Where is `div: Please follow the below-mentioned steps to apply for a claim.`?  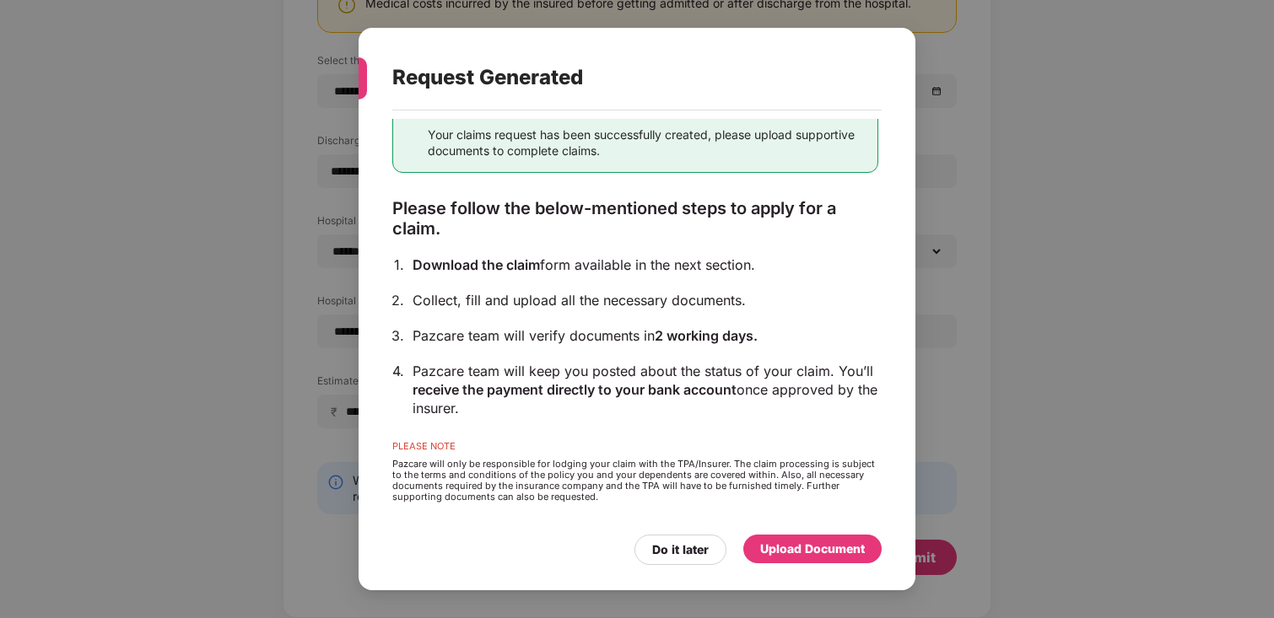
div: Please follow the below-mentioned steps to apply for a claim. is located at coordinates (635, 219).